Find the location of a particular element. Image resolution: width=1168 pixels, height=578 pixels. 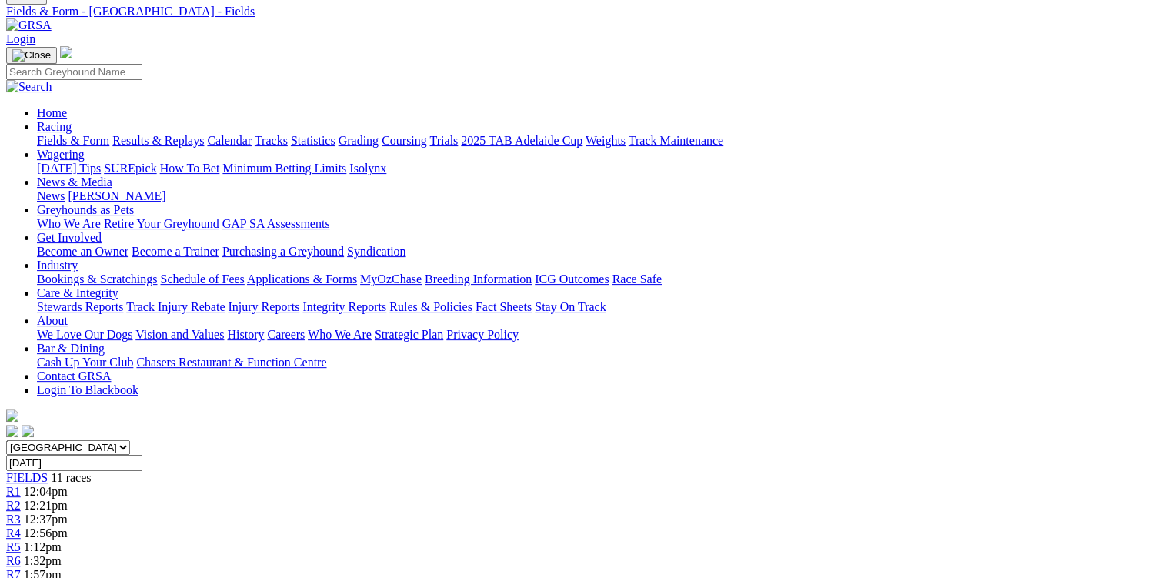

span: R5 is located at coordinates (13, 546).